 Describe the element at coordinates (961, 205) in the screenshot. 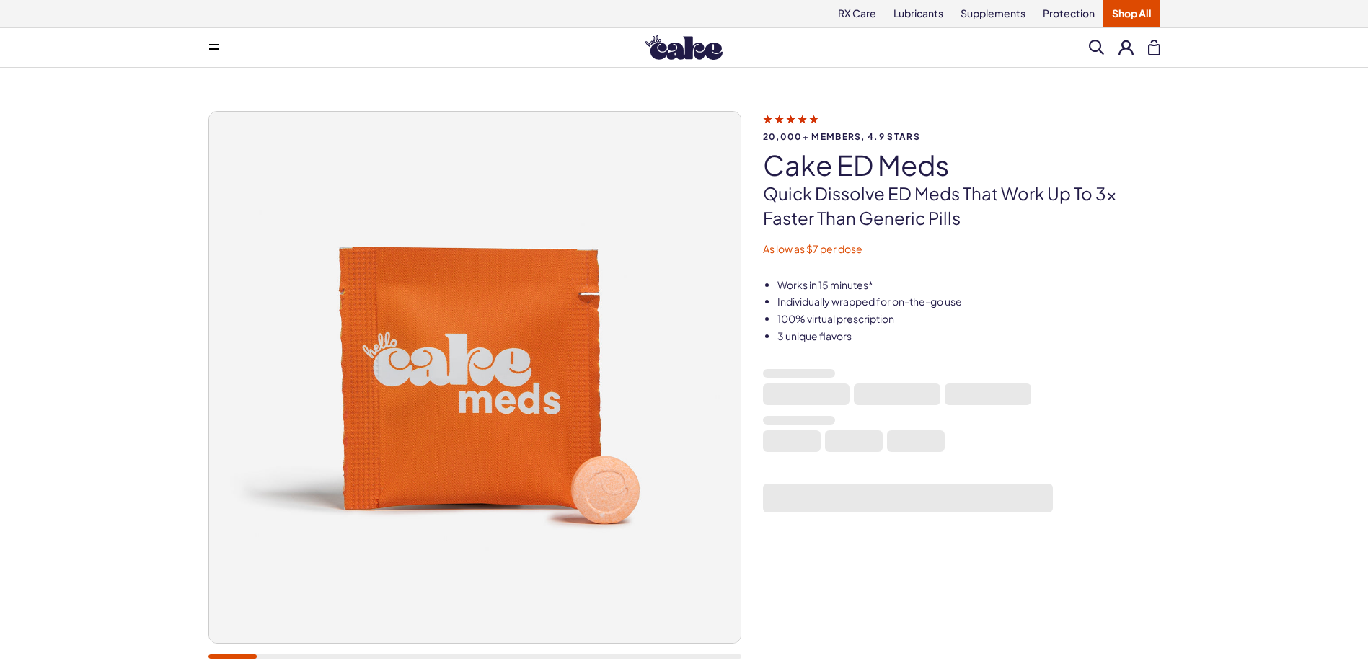

I see `p: Quick dissolve ED Meds that work up to 3x faster than generic pills` at that location.